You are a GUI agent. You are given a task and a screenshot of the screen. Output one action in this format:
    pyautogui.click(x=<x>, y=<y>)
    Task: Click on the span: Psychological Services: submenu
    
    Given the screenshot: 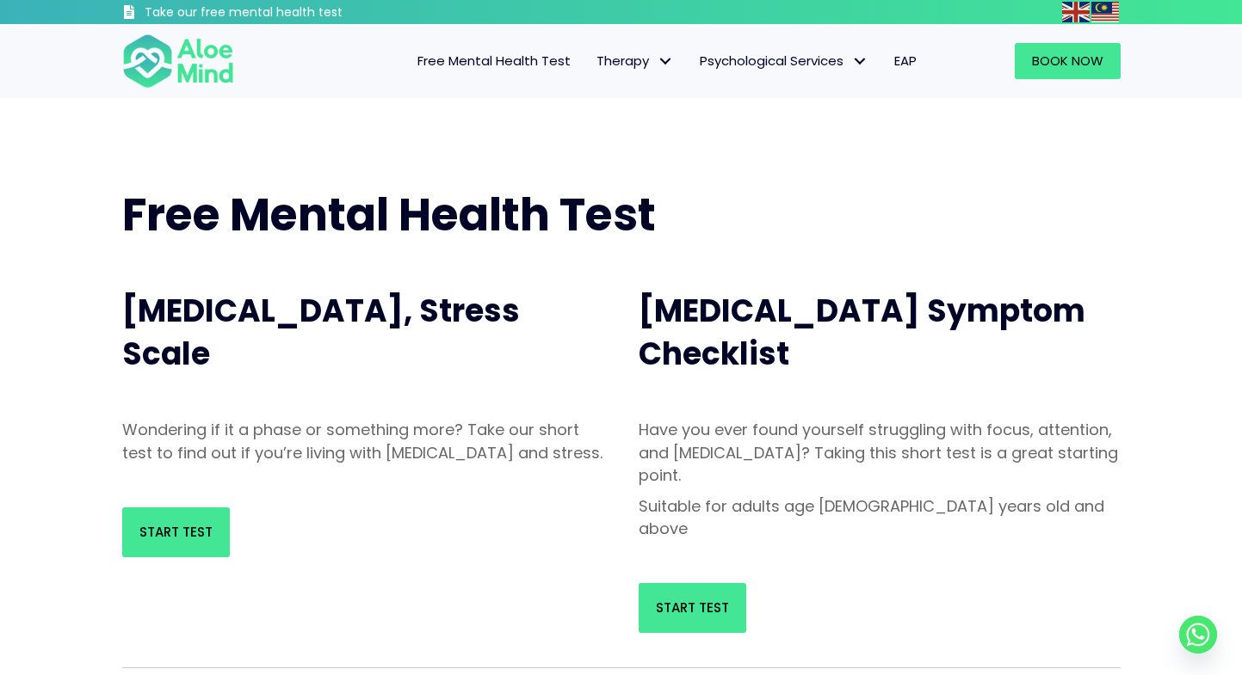 What is the action you would take?
    pyautogui.click(x=860, y=61)
    